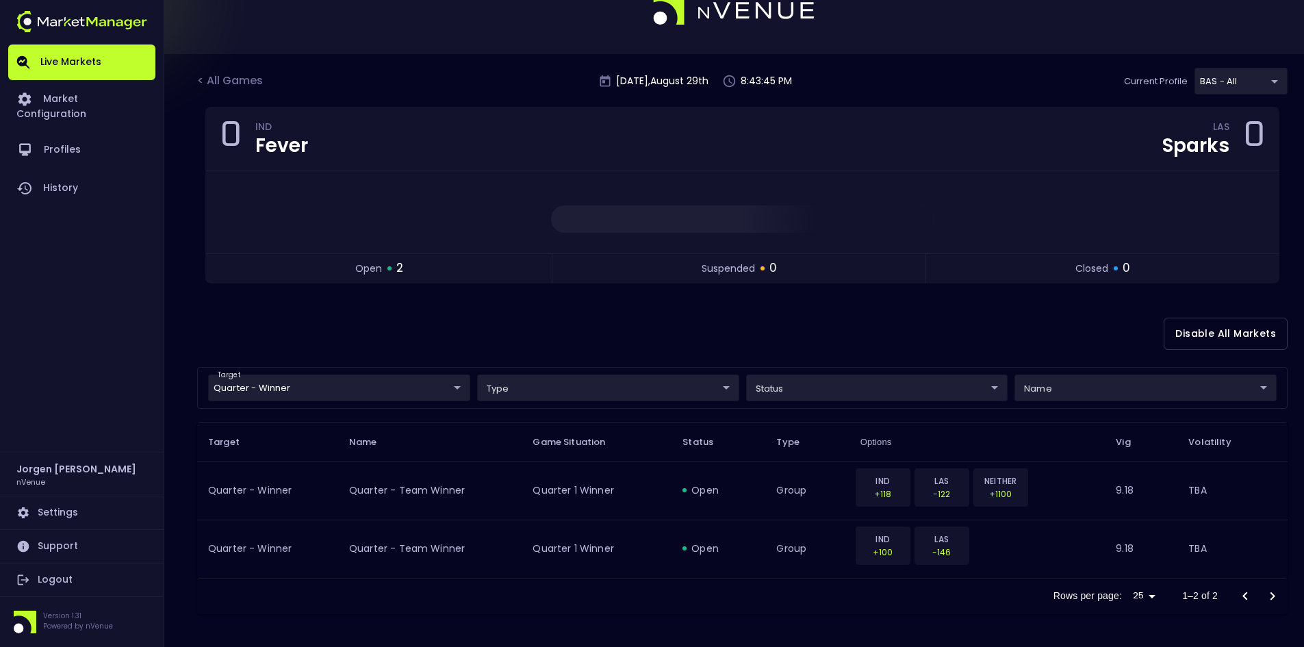 The width and height of the screenshot is (1304, 647). Describe the element at coordinates (281, 146) in the screenshot. I see `div: Fever` at that location.